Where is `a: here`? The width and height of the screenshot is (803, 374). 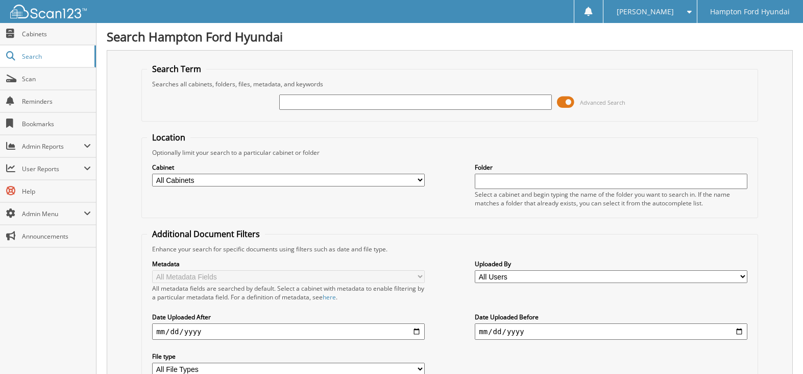 a: here is located at coordinates (329, 297).